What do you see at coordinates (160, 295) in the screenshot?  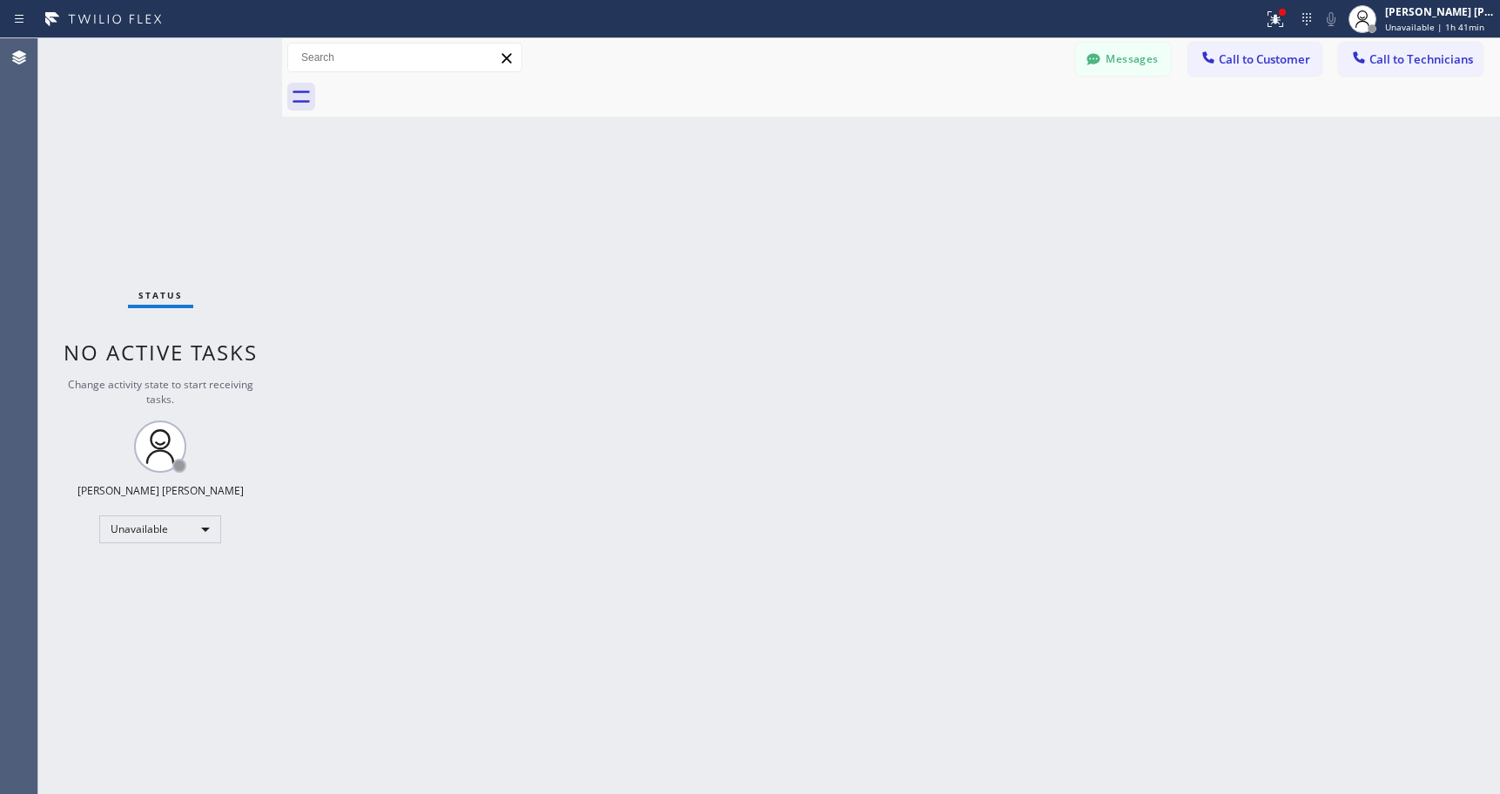 I see `span: Status` at bounding box center [160, 295].